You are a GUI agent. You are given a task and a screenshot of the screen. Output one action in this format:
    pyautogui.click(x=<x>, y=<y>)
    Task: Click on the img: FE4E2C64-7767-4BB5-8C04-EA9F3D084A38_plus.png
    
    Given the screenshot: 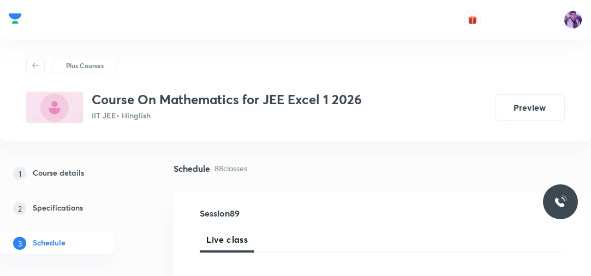 What is the action you would take?
    pyautogui.click(x=55, y=107)
    